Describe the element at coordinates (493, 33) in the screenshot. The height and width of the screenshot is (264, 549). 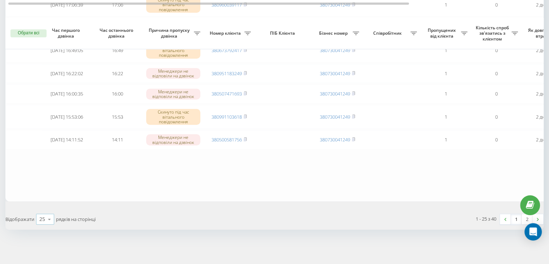
I see `span: Кількість спроб зв'язатись з клієнтом` at that location.